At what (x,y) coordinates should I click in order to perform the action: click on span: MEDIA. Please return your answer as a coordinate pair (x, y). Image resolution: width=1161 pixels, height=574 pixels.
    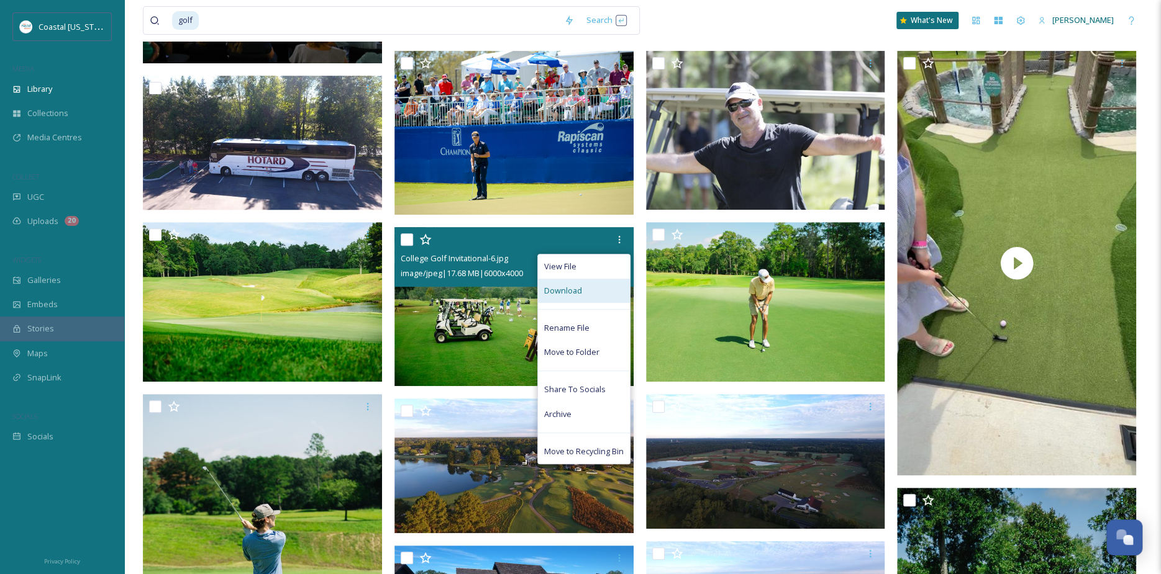
    Looking at the image, I should click on (23, 68).